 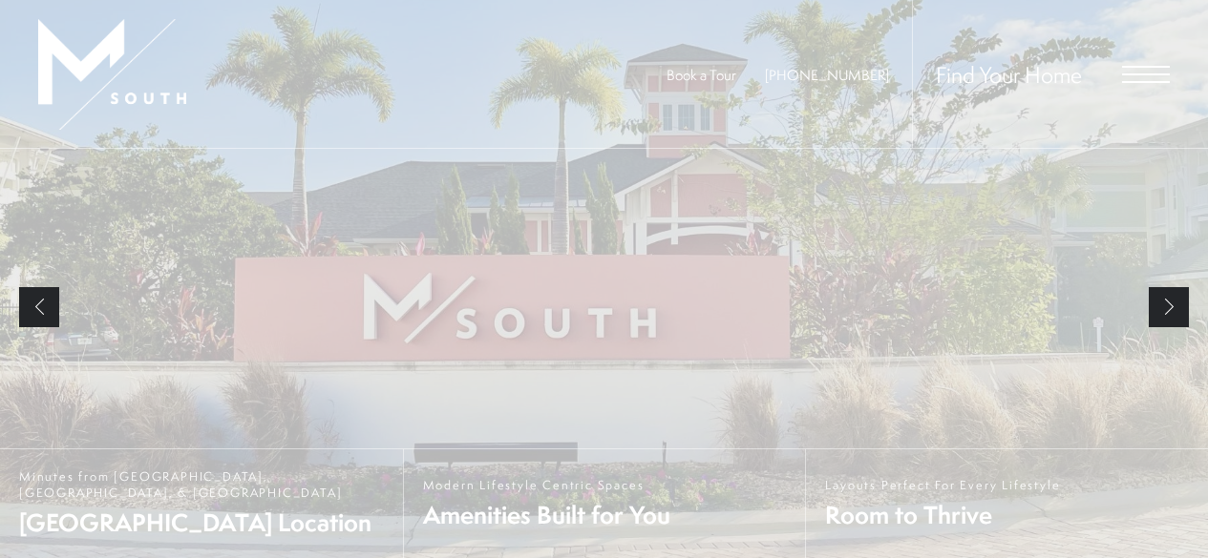 What do you see at coordinates (701, 74) in the screenshot?
I see `span: Book a Tour` at bounding box center [701, 74].